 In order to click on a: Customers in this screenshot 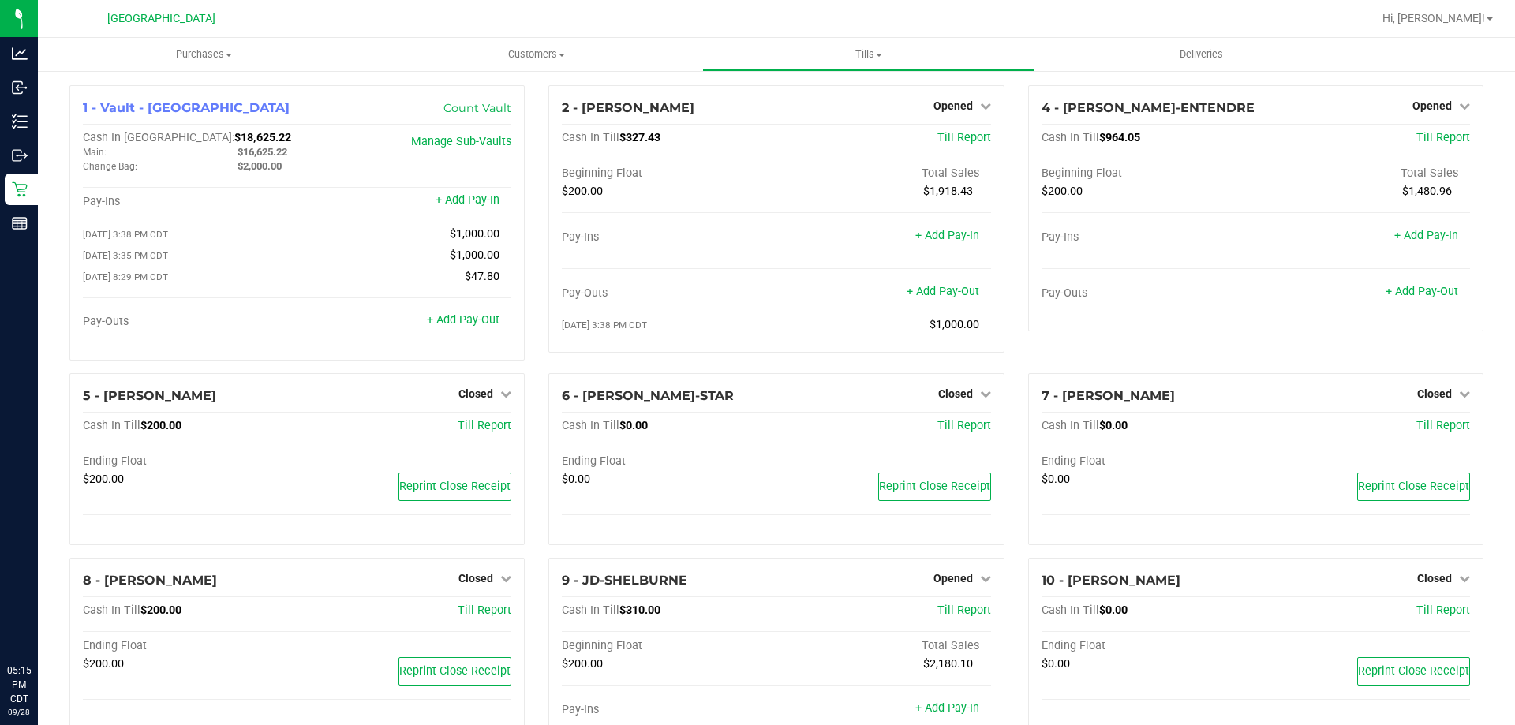, I will do `click(536, 54)`.